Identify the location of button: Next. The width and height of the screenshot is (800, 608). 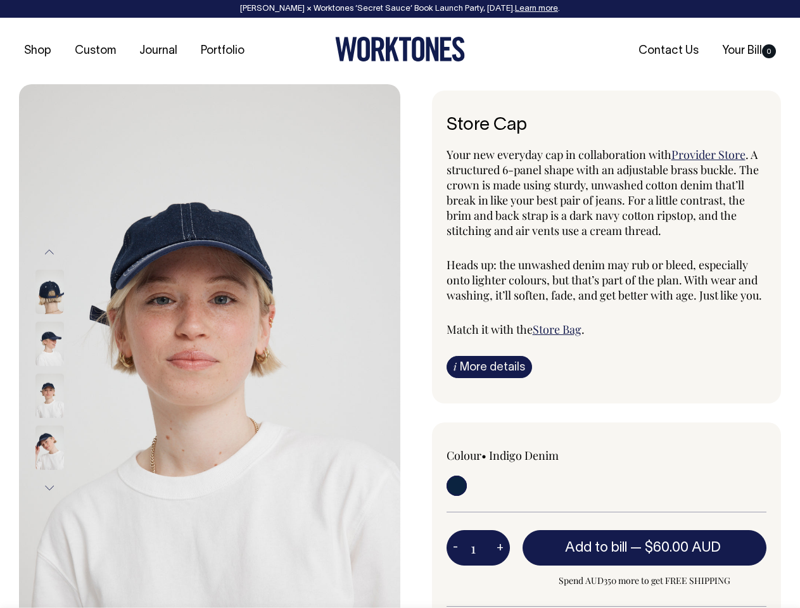
(49, 488).